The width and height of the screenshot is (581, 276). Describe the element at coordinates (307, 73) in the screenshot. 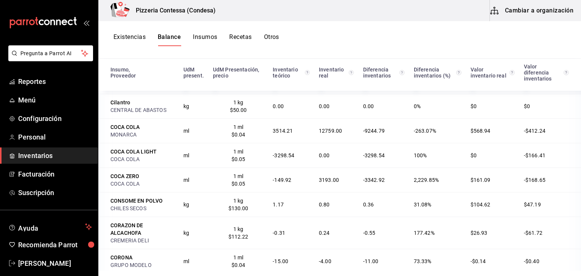

I see `svg: Inventario teórico = Cantidad inicial + compras - ventas - mermas - eventos de producción +/- tra...` at that location.